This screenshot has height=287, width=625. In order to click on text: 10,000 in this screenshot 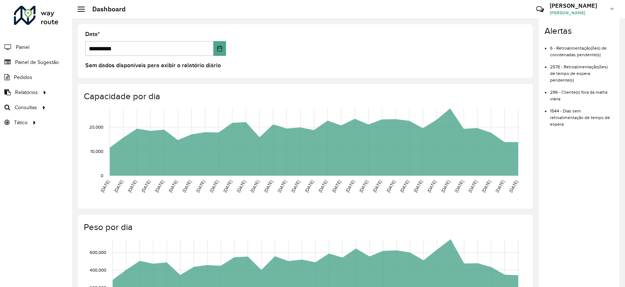, I will do `click(97, 151)`.